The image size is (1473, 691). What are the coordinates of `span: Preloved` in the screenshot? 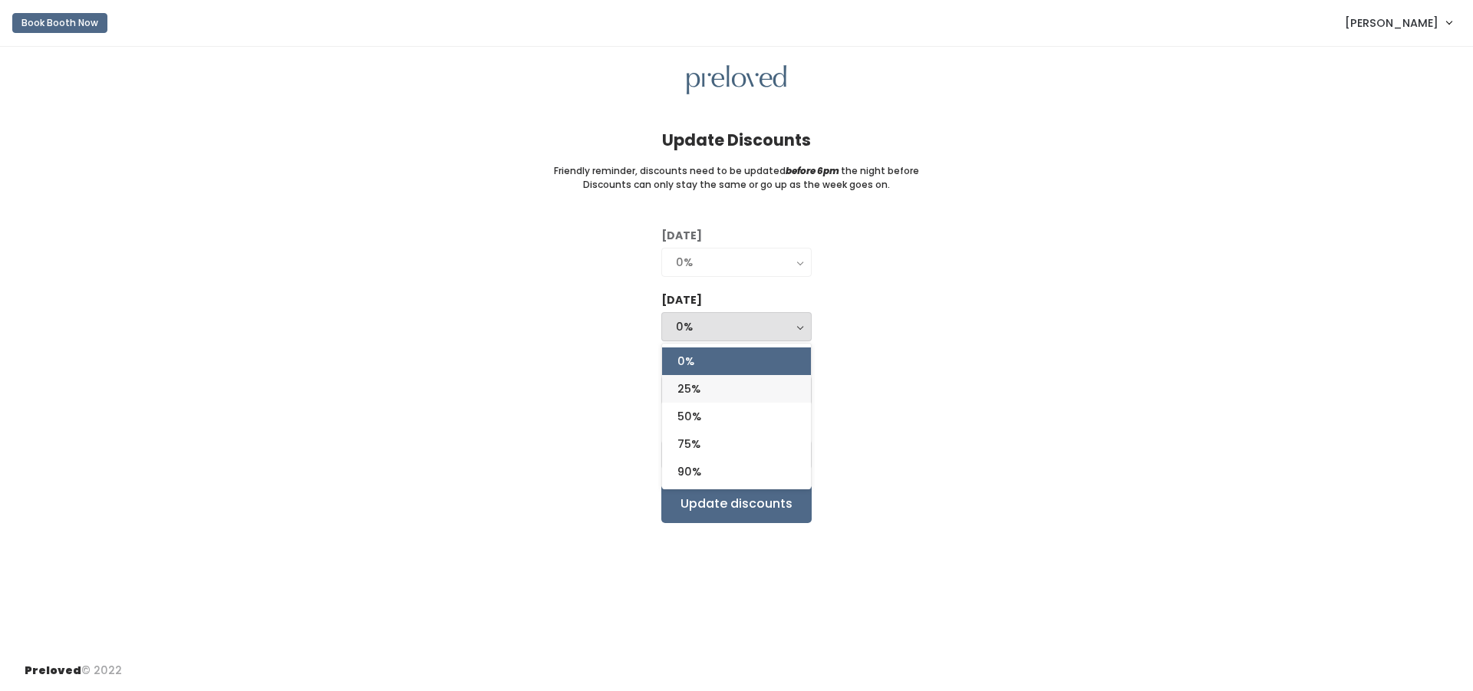 It's located at (53, 671).